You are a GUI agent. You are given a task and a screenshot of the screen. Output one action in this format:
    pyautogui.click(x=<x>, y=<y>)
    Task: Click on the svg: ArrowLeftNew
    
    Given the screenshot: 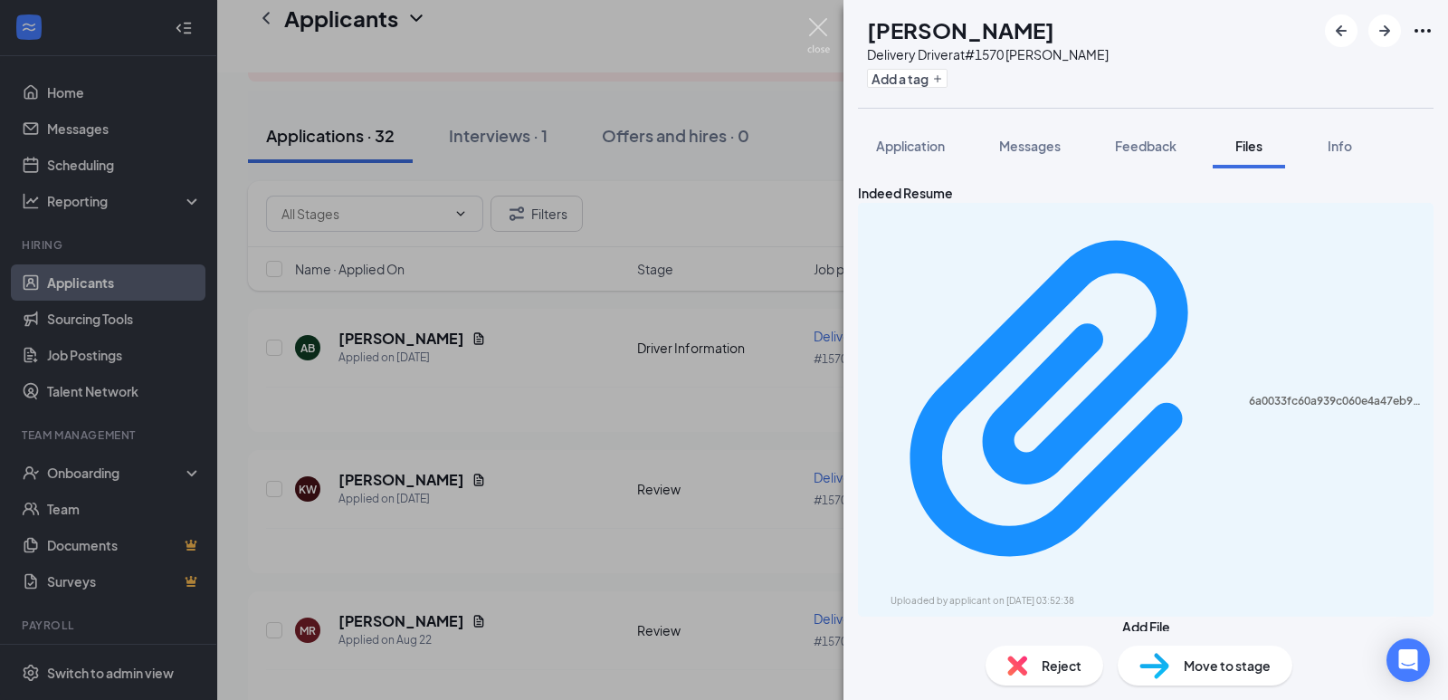 What is the action you would take?
    pyautogui.click(x=1341, y=31)
    